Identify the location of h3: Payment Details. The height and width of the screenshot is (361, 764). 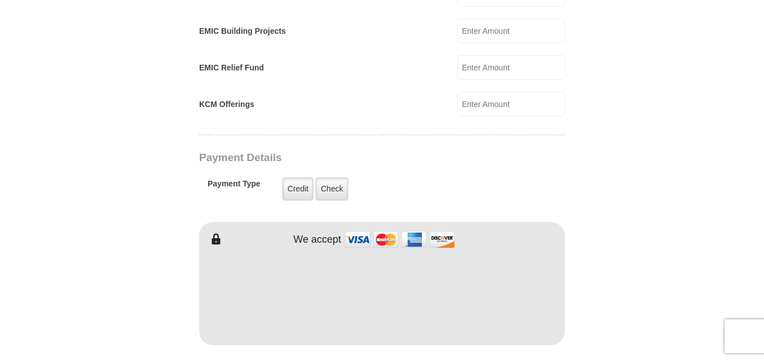
(343, 158).